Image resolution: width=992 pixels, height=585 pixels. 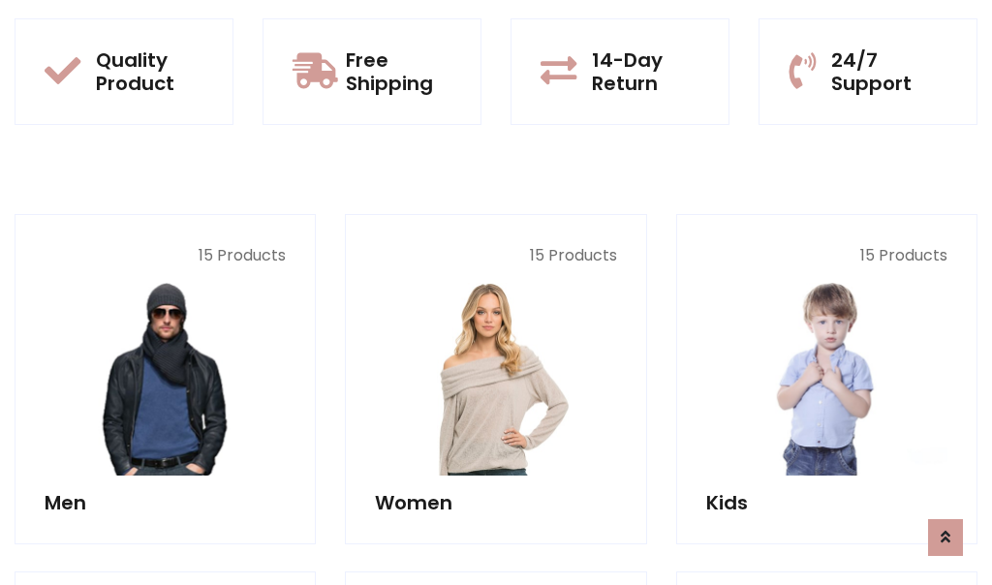 What do you see at coordinates (827, 503) in the screenshot?
I see `h5: Kids` at bounding box center [827, 503].